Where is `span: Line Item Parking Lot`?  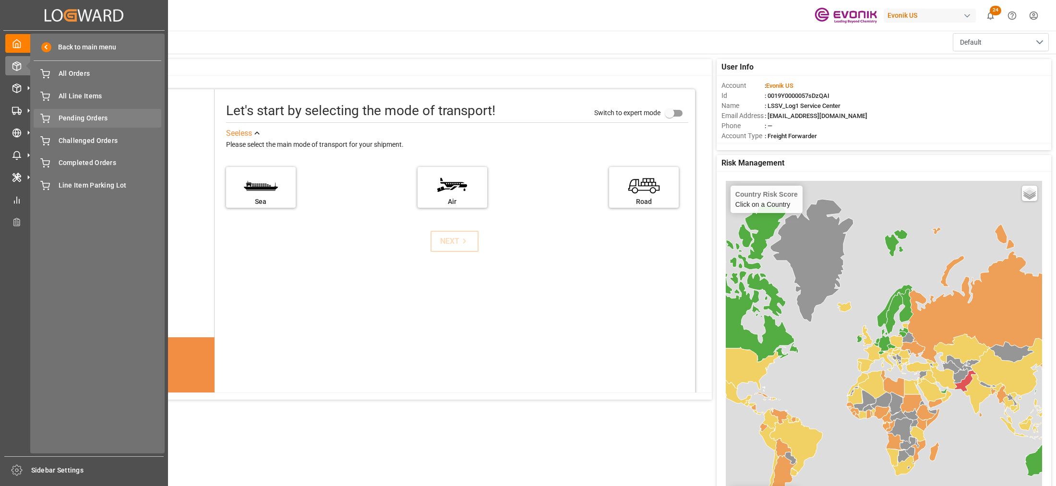 span: Line Item Parking Lot is located at coordinates (110, 185).